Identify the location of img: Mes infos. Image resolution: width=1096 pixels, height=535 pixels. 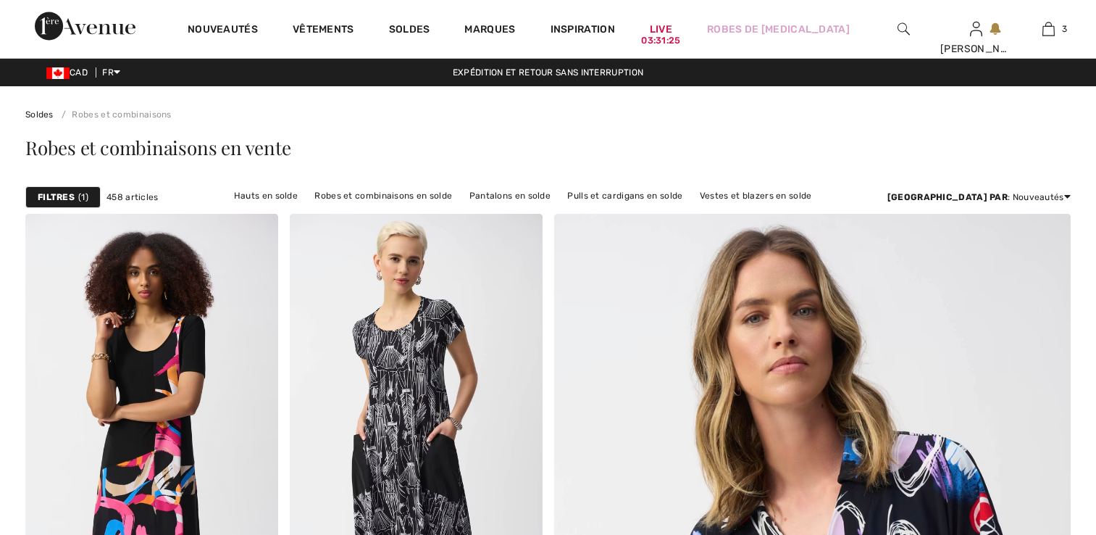
(976, 29).